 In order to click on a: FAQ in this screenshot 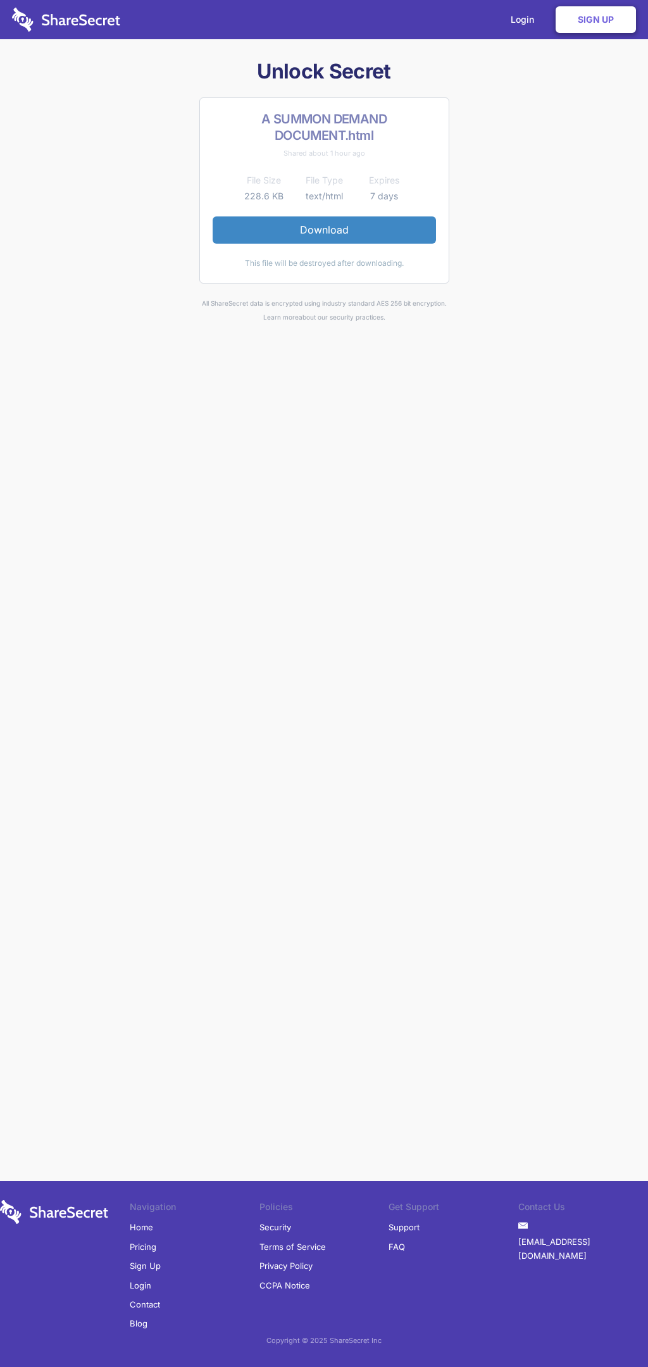, I will do `click(397, 1247)`.